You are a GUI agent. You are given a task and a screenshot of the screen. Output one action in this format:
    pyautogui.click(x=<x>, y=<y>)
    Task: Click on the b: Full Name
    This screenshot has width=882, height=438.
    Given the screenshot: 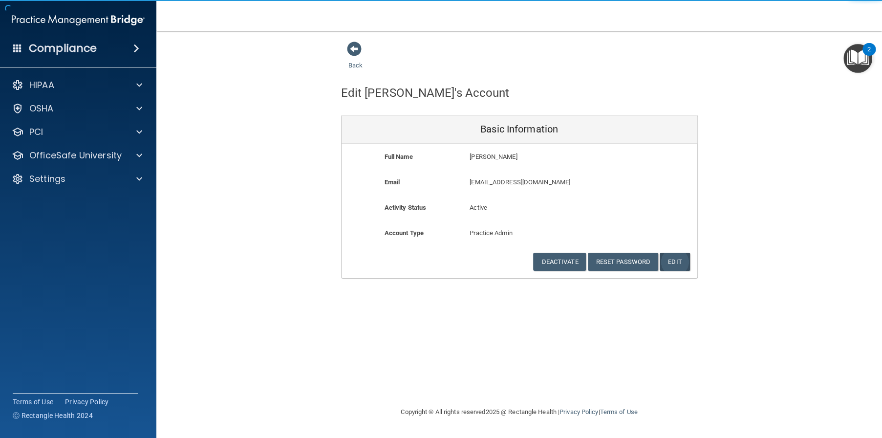 What is the action you would take?
    pyautogui.click(x=399, y=156)
    